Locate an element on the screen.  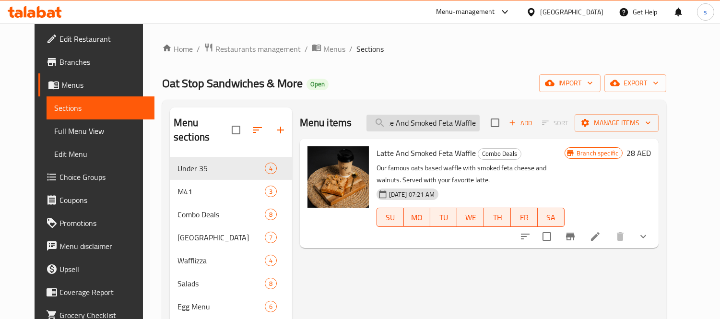
span: Restaurants management is located at coordinates (258, 49).